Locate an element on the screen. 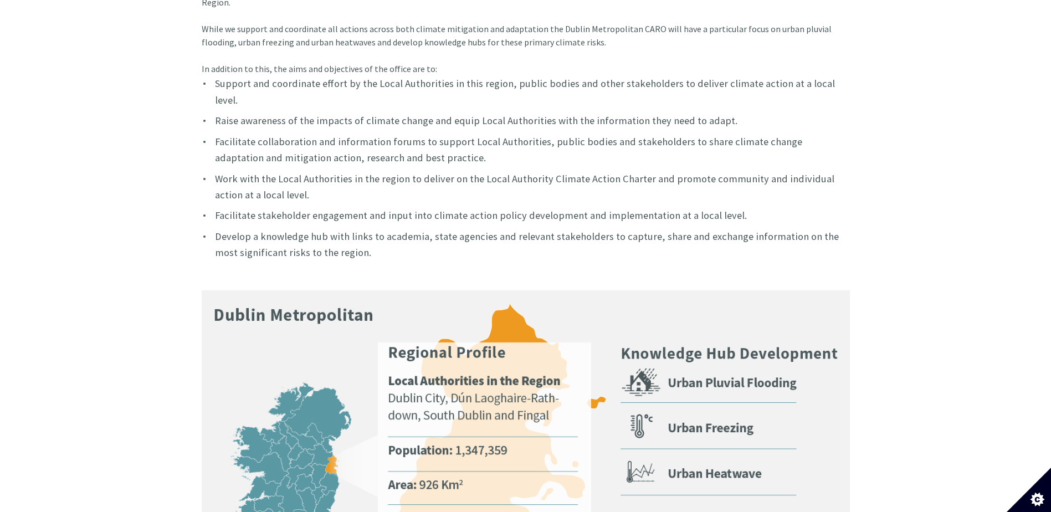 The width and height of the screenshot is (1051, 512). font: Raise awareness of the impacts of climate change and equip Local Authorities with the information... is located at coordinates (476, 120).